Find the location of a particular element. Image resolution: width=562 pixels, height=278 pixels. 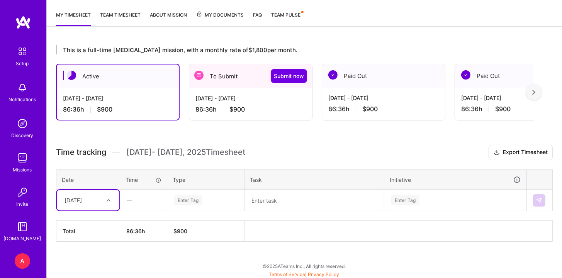

img: To Submit is located at coordinates (199, 75).